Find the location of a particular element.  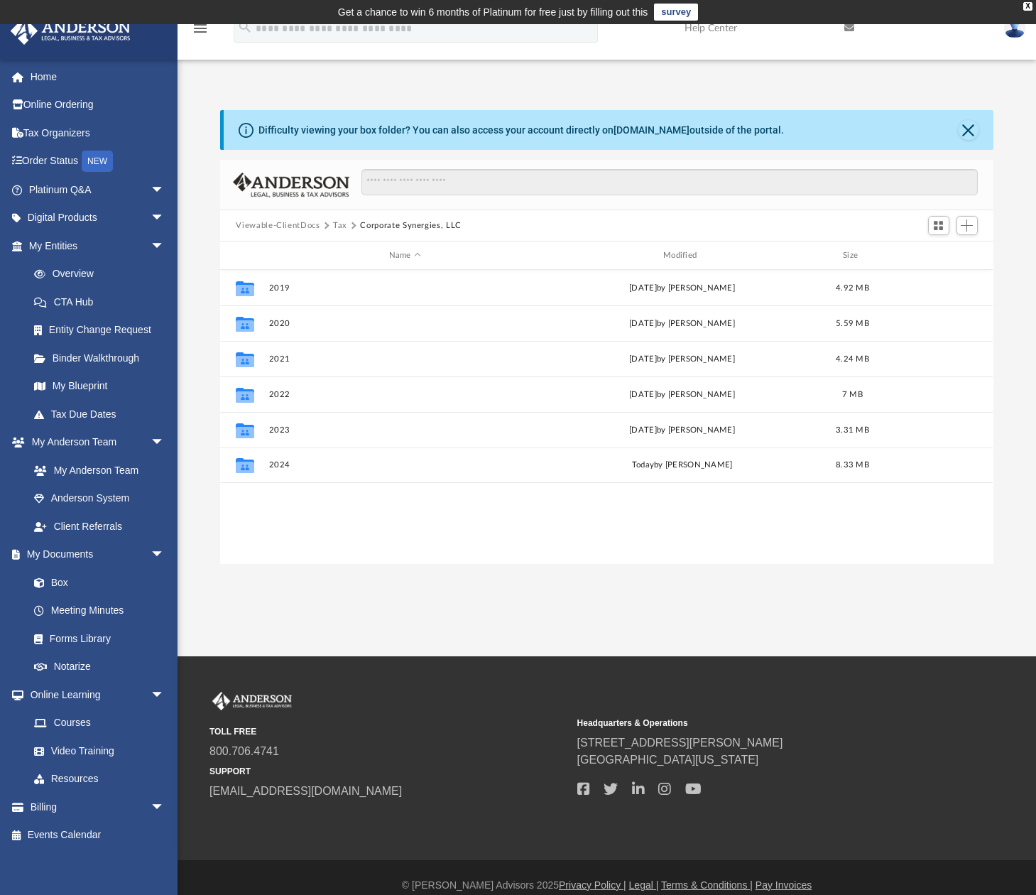

div: Size is located at coordinates (853, 256).